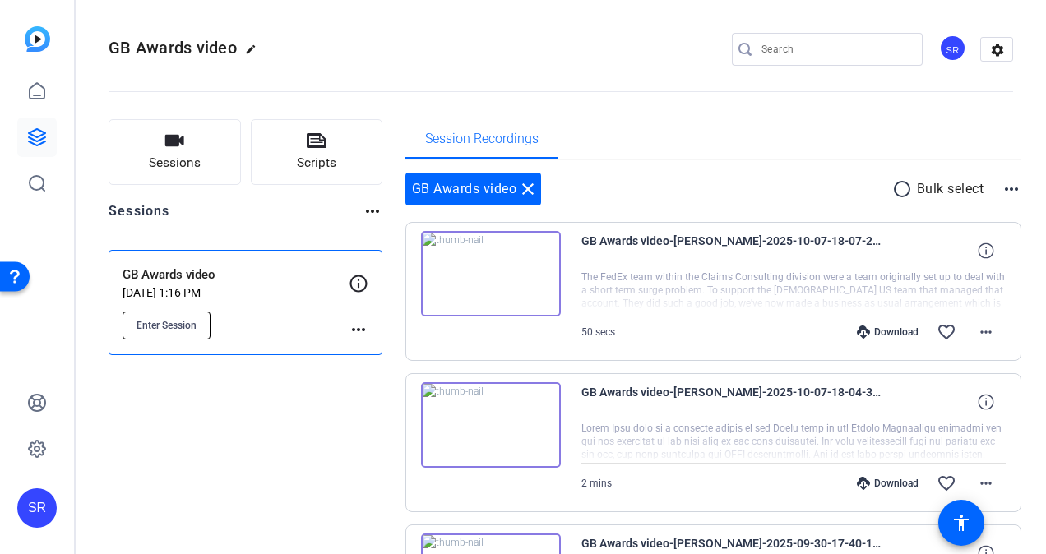 This screenshot has height=554, width=1046. What do you see at coordinates (317, 152) in the screenshot?
I see `button: Scripts` at bounding box center [317, 152].